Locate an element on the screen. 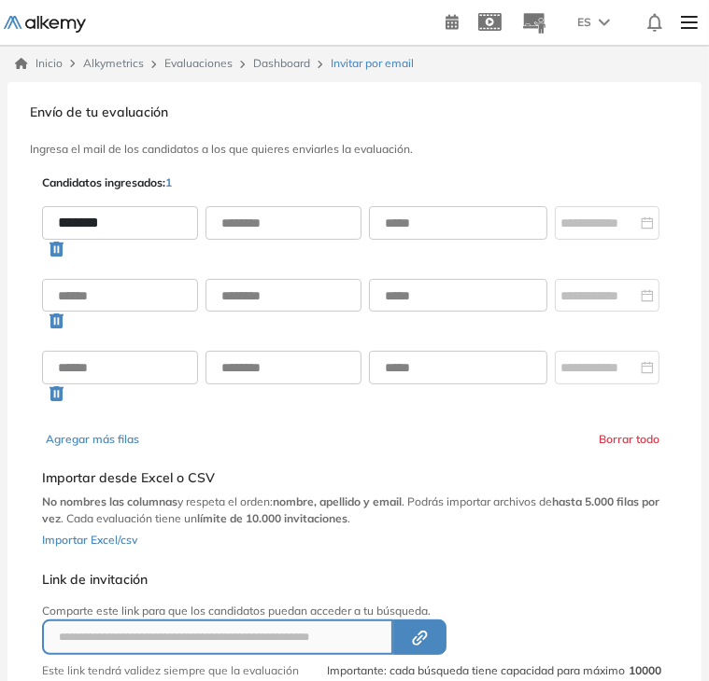 The width and height of the screenshot is (709, 681). img: Logo is located at coordinates (45, 24).